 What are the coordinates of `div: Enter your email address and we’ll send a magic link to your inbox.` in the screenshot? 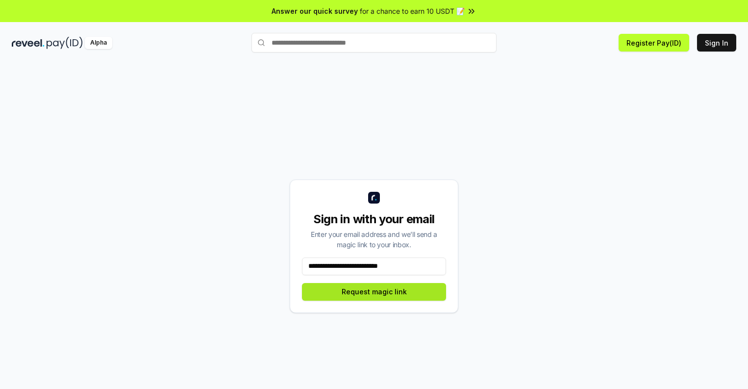 It's located at (374, 239).